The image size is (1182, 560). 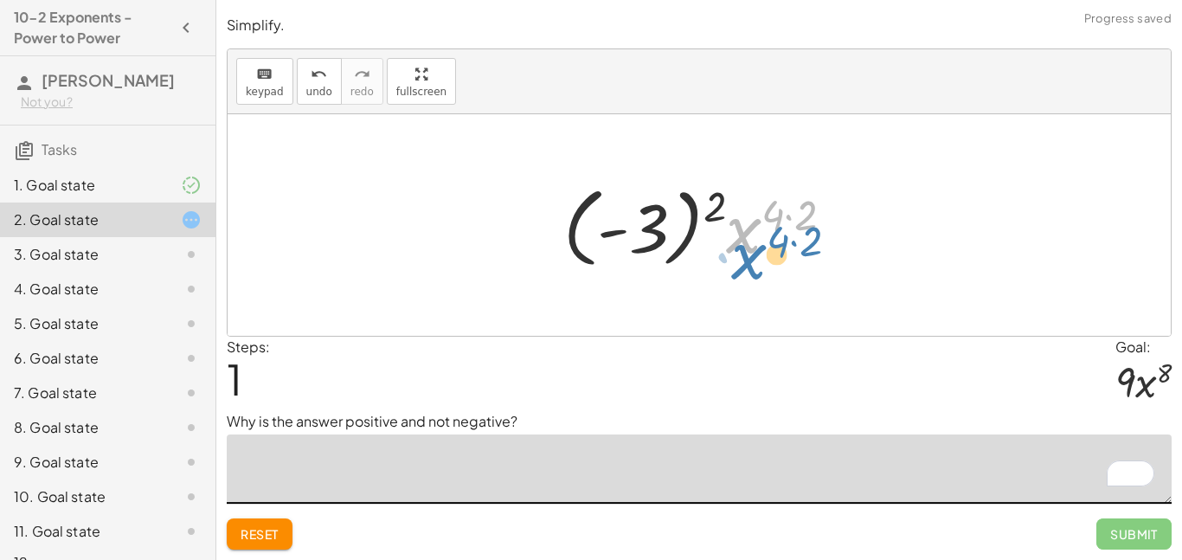 What do you see at coordinates (83, 254) in the screenshot?
I see `div: 3. Goal state` at bounding box center [83, 254].